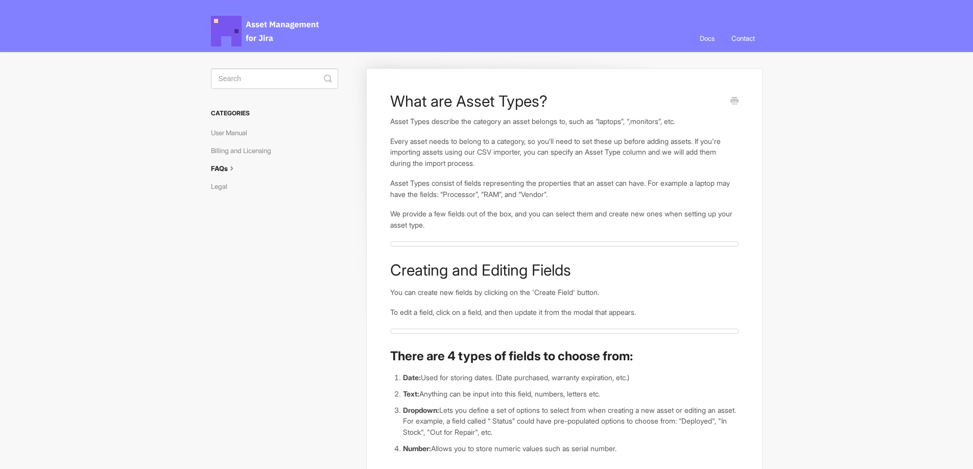 This screenshot has height=469, width=973. Describe the element at coordinates (564, 188) in the screenshot. I see `p: Asset Types consist of fields representing the properties that an asset can have. For example a l...` at that location.